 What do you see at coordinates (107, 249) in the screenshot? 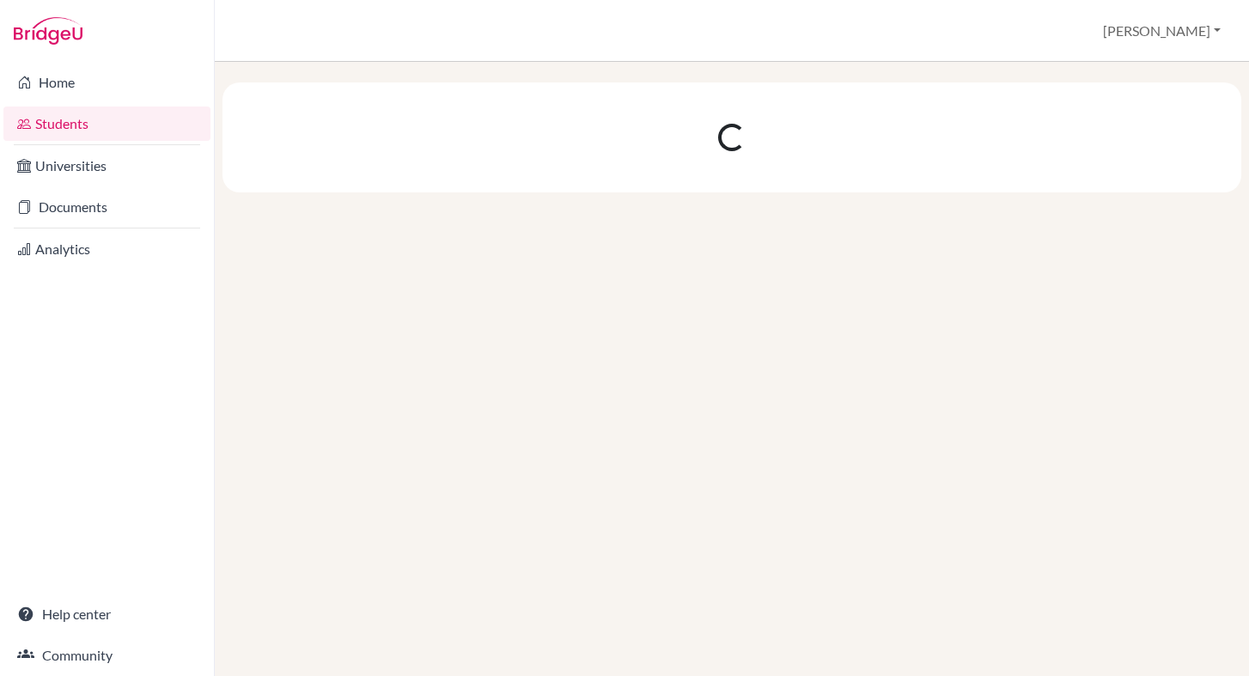
I see `a: Analytics` at bounding box center [107, 249].